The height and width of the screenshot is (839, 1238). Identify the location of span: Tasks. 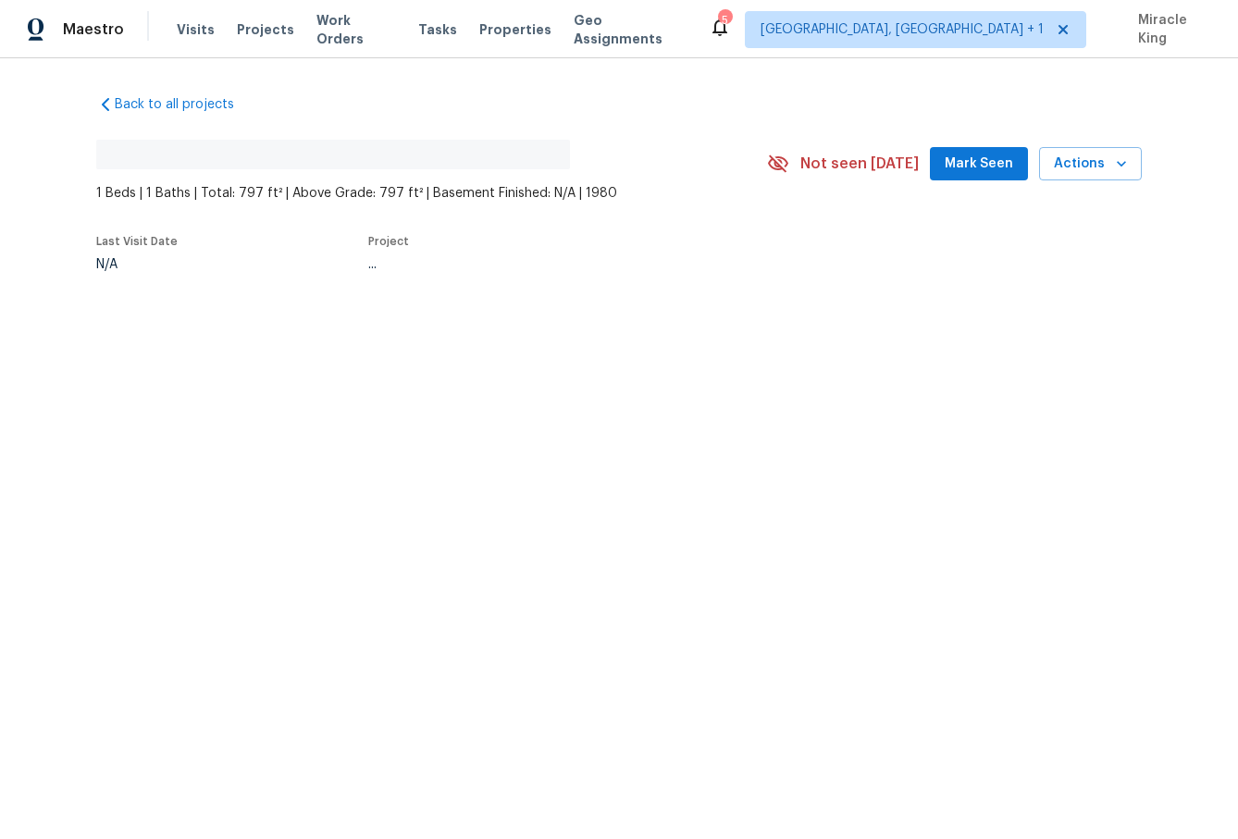
(438, 30).